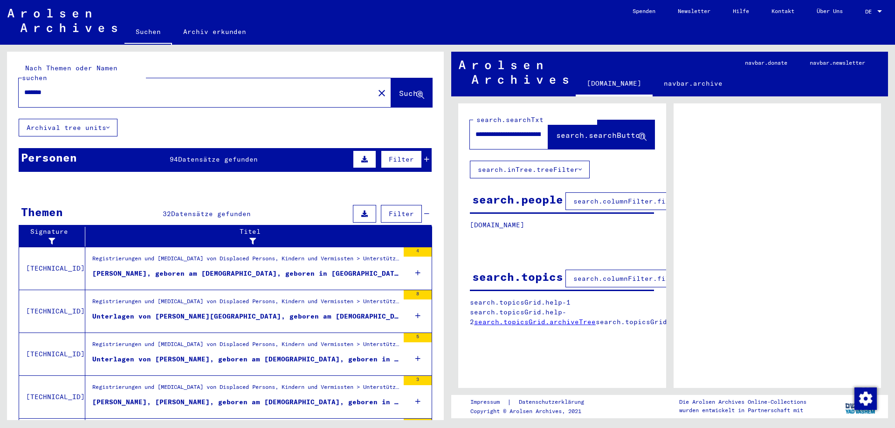 The height and width of the screenshot is (428, 895). Describe the element at coordinates (410, 93) in the screenshot. I see `span: Suche` at that location.